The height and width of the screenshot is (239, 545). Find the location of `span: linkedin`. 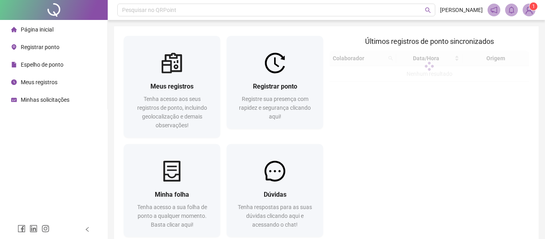

span: linkedin is located at coordinates (33, 228).